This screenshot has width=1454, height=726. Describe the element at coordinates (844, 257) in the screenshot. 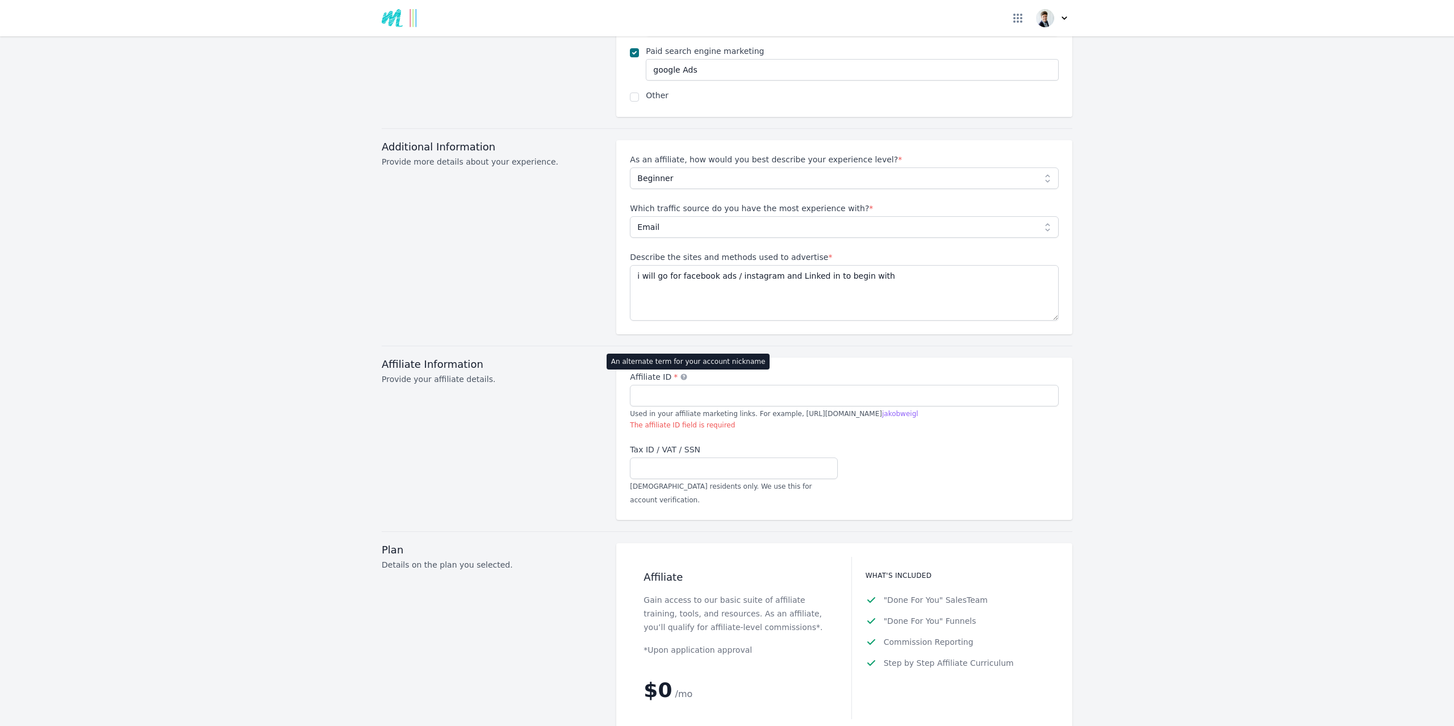

I see `label: Describe the sites and methods used to advertise` at that location.